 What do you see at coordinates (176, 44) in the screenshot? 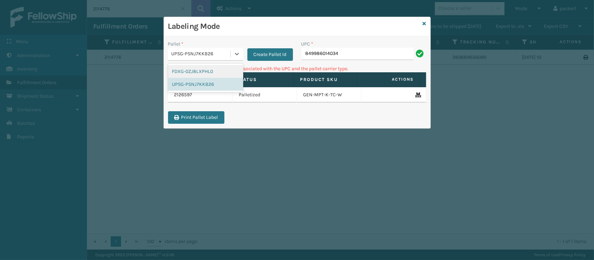
I see `label: Pallet` at bounding box center [176, 44].